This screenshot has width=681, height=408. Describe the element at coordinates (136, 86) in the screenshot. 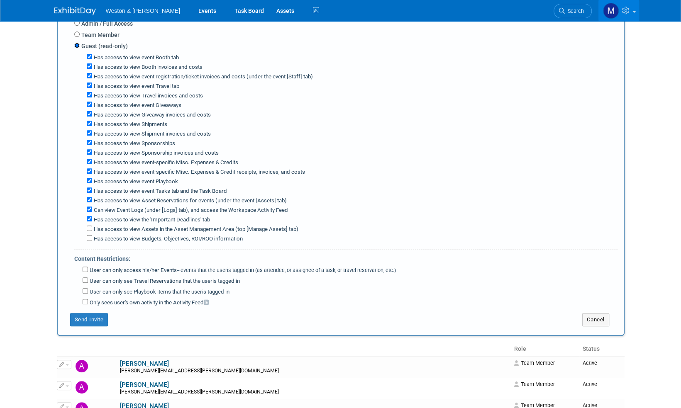

I see `label: Has access to view event Travel tab` at that location.